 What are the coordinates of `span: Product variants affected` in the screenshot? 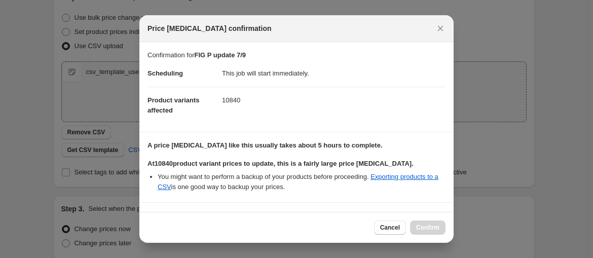 It's located at (173, 105).